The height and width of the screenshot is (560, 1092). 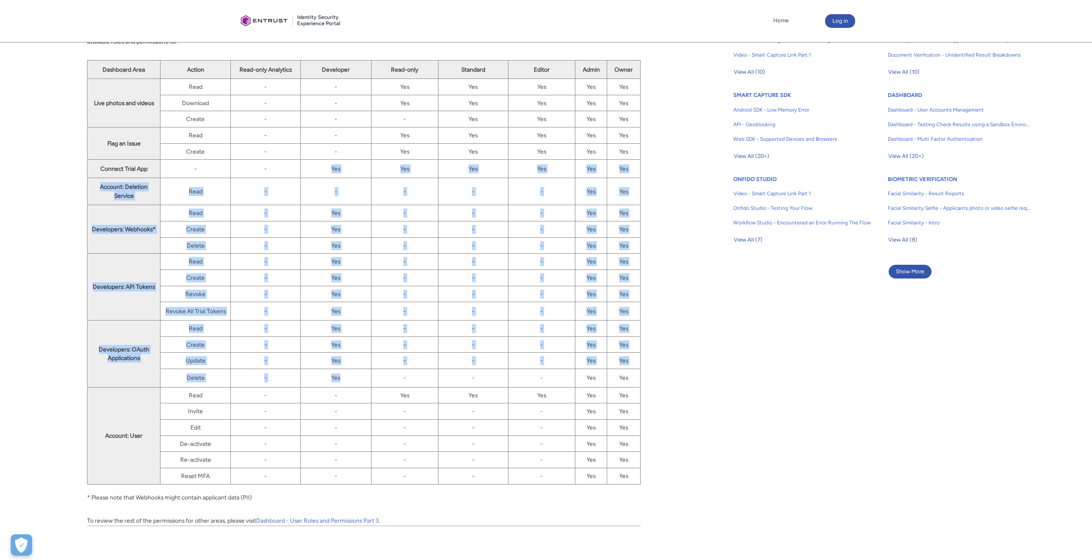 I want to click on a: Facial Similarity - Result Reports, so click(x=959, y=194).